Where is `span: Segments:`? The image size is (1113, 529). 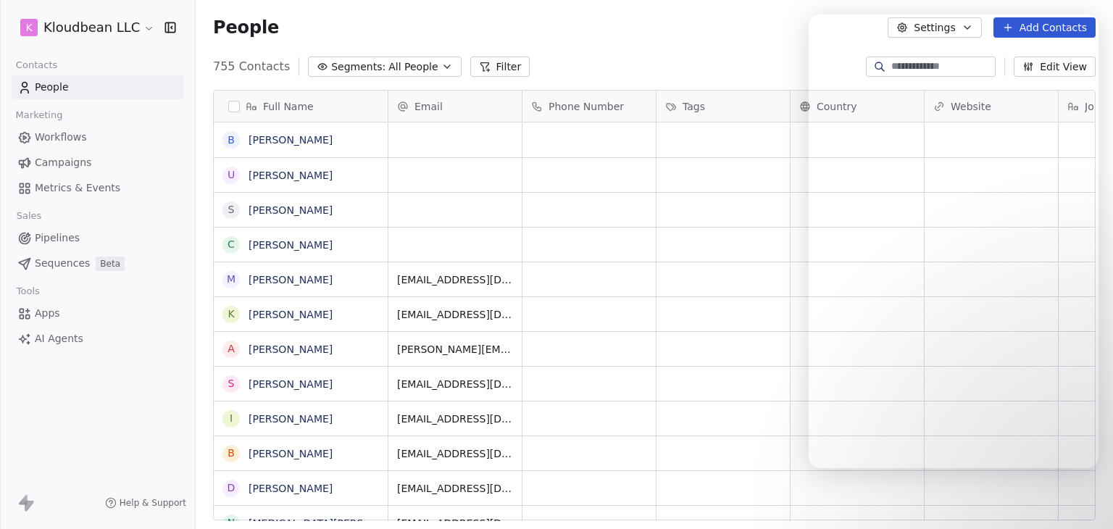 span: Segments: is located at coordinates (358, 67).